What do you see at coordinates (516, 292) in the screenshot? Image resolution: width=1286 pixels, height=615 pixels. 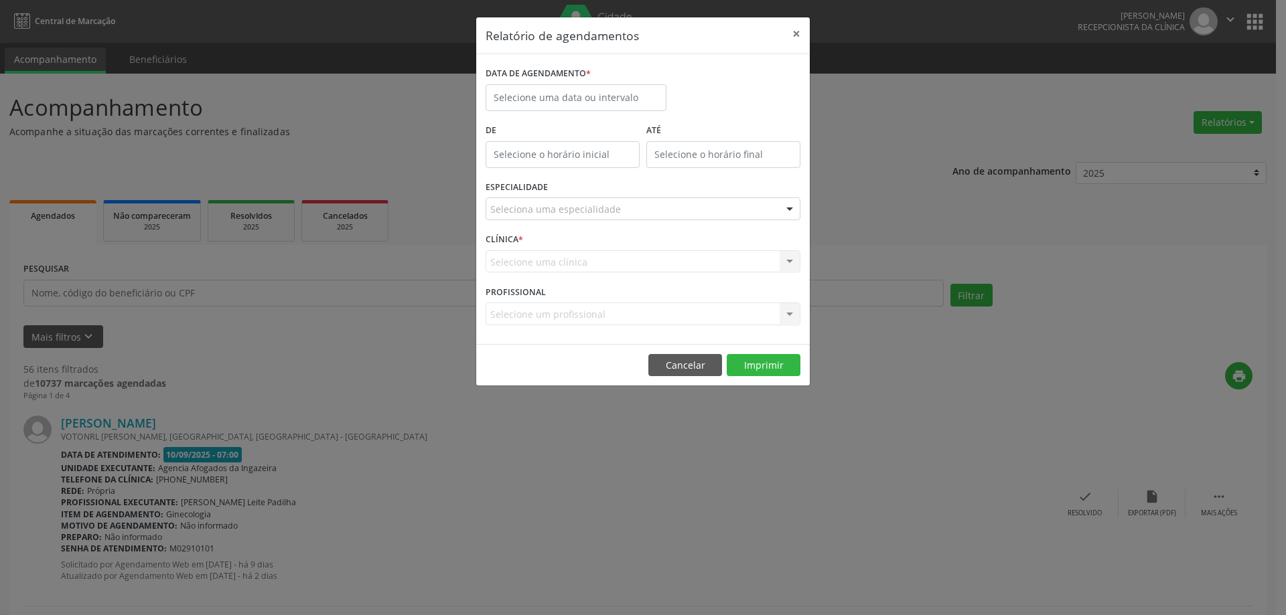 I see `label: PROFISSIONAL` at bounding box center [516, 292].